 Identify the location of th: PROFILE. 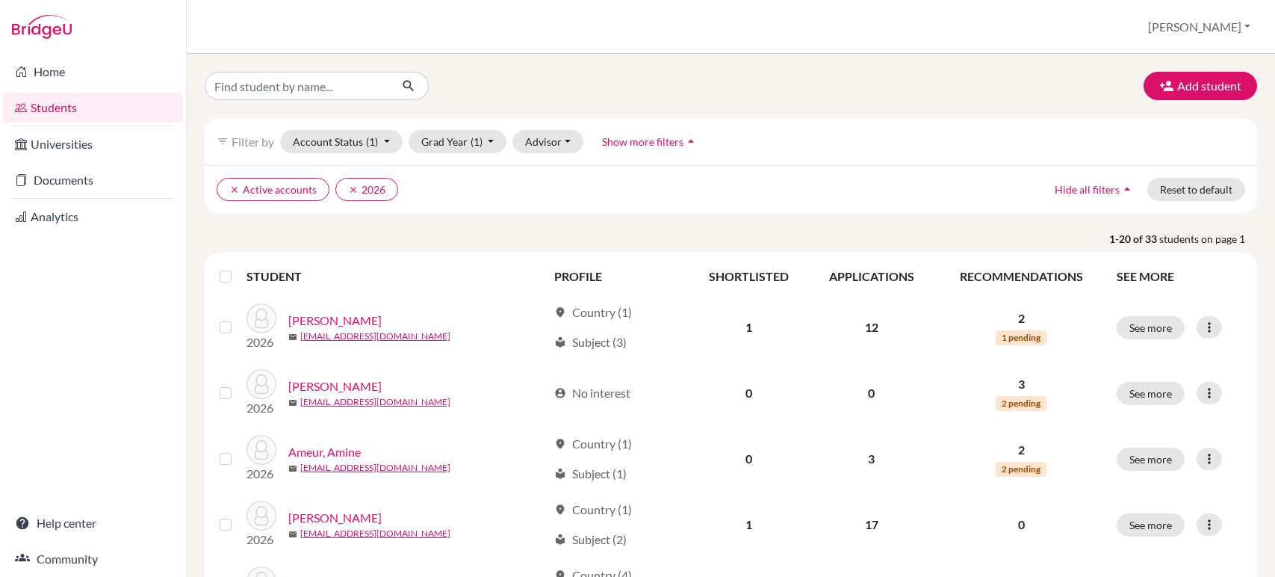
(617, 276).